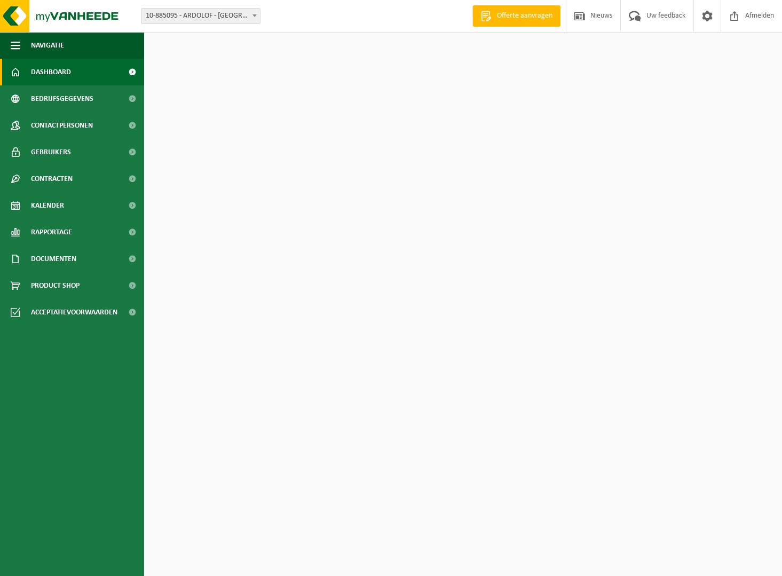  What do you see at coordinates (53, 259) in the screenshot?
I see `span: Documenten` at bounding box center [53, 259].